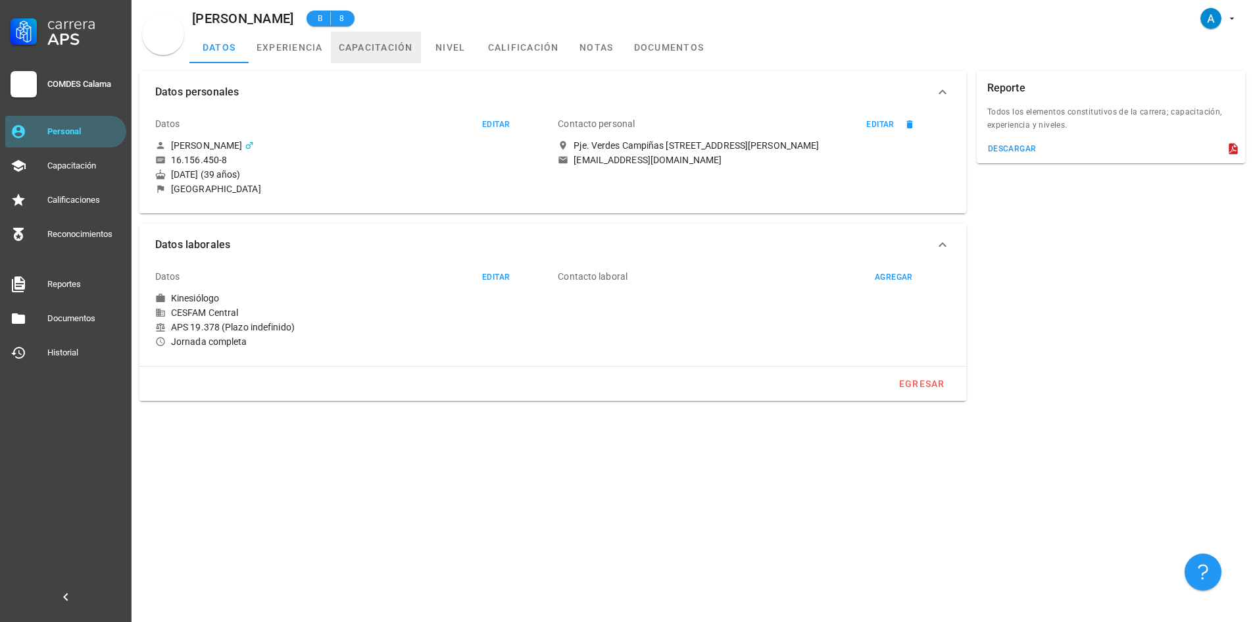 This screenshot has width=1253, height=622. Describe the element at coordinates (195, 298) in the screenshot. I see `div: Kinesiólogo` at that location.